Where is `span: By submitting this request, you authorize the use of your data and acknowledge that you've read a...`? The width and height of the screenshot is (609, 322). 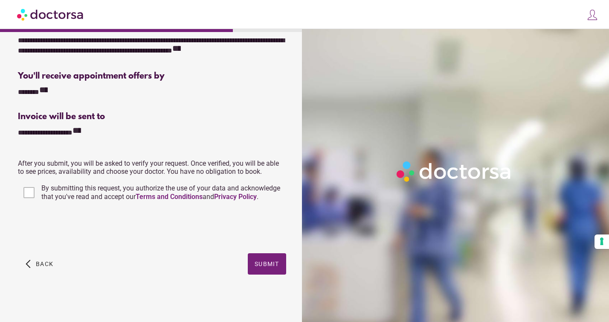 span: By submitting this request, you authorize the use of your data and acknowledge that you've read a... is located at coordinates (161, 192).